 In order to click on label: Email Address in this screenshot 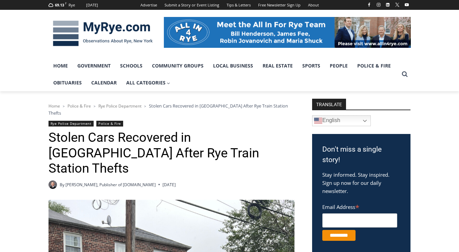, I will do `click(360, 206)`.